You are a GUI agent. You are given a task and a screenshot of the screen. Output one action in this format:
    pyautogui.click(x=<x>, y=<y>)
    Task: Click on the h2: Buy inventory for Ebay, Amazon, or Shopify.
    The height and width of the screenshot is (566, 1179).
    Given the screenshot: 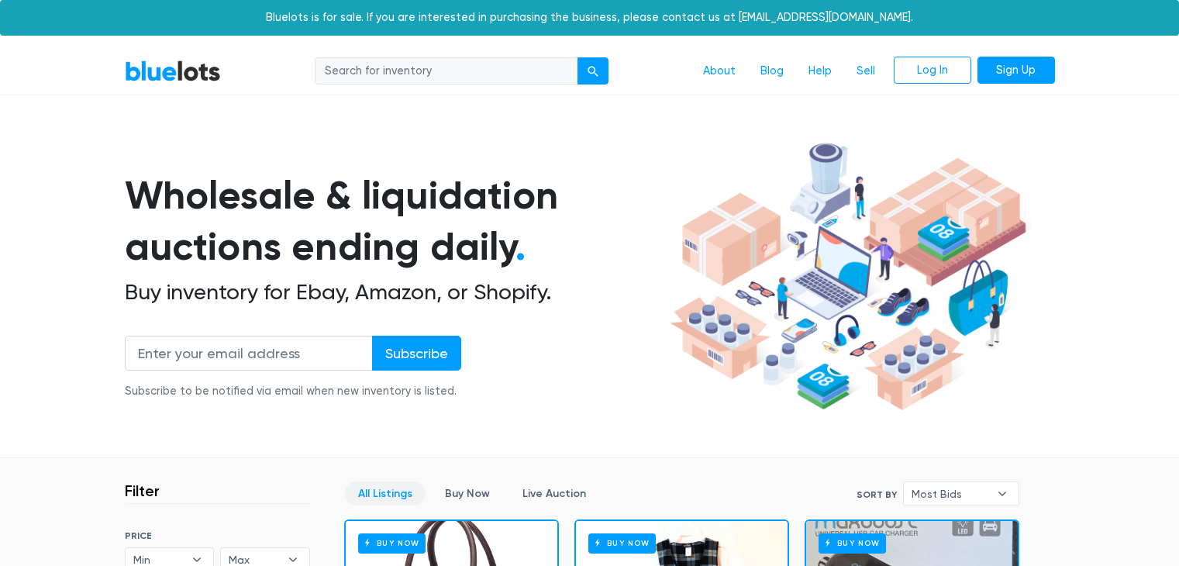 What is the action you would take?
    pyautogui.click(x=395, y=292)
    